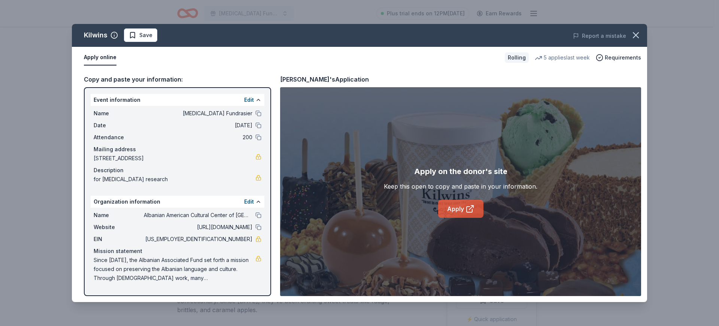 This screenshot has width=719, height=326. I want to click on div: Kilwins, so click(95, 35).